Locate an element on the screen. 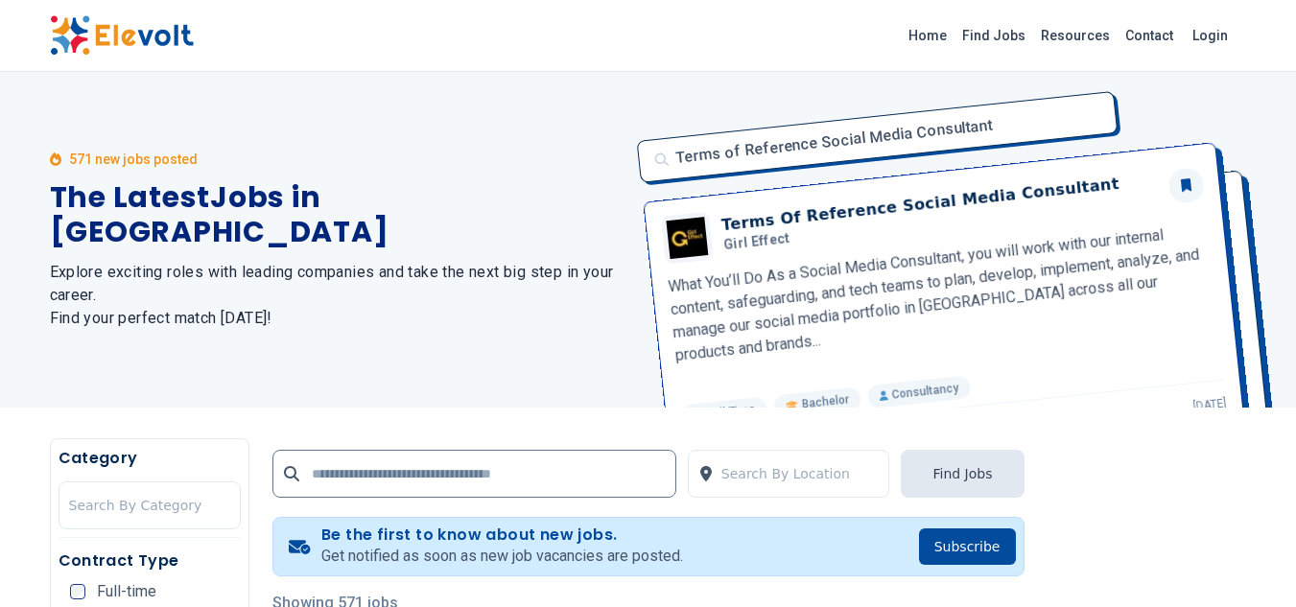 This screenshot has height=607, width=1296. a: Contact is located at coordinates (1149, 35).